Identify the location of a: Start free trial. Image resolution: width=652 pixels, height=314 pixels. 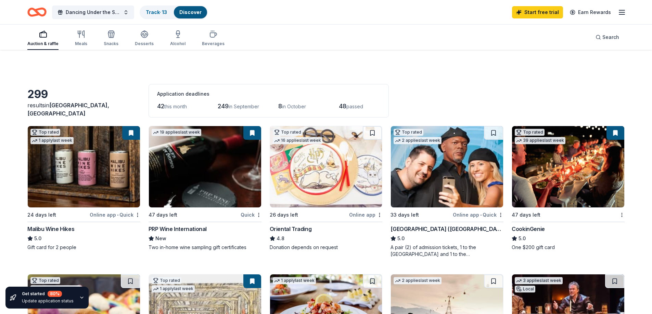
(537, 12).